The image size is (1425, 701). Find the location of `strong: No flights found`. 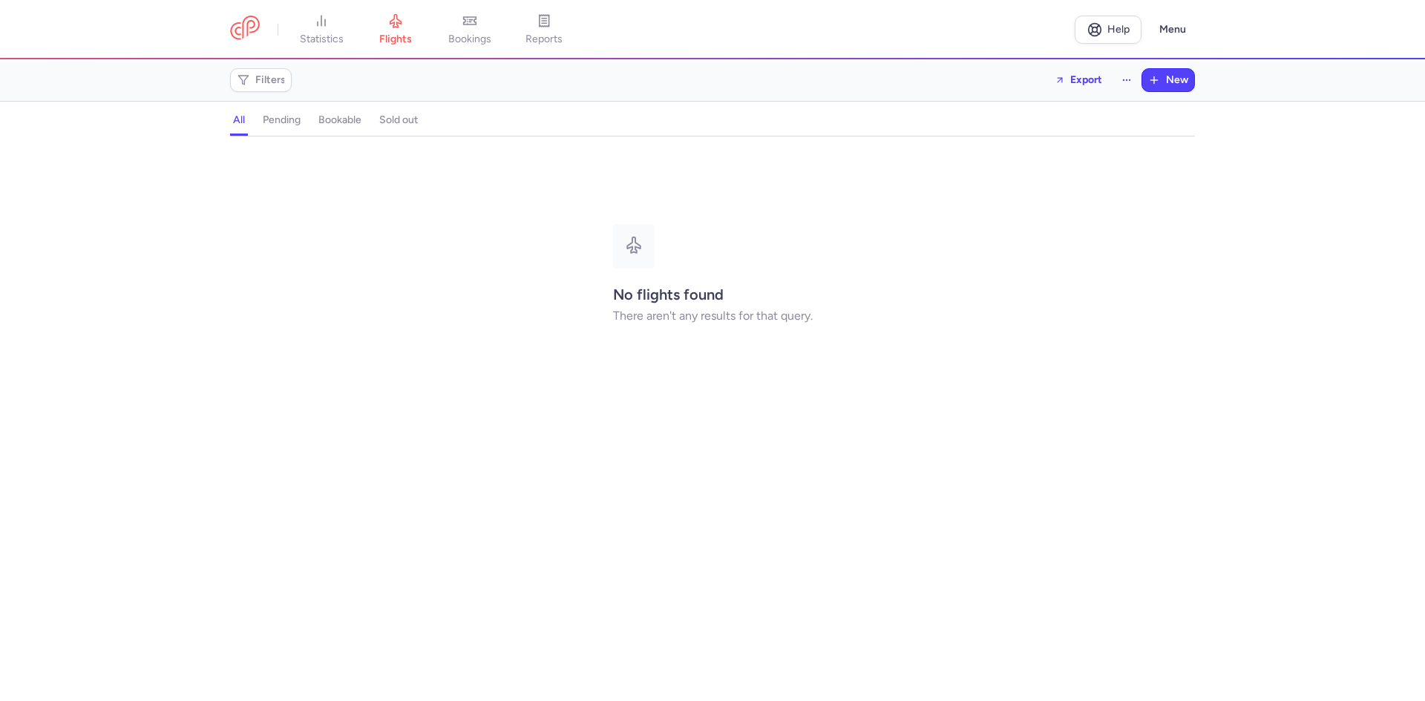

strong: No flights found is located at coordinates (668, 295).